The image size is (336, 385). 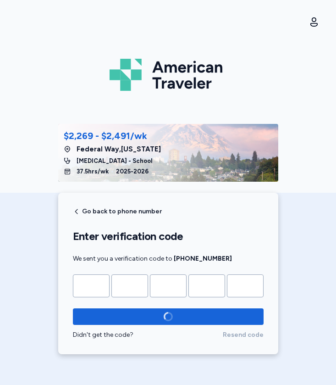 I want to click on span: Resend code, so click(x=243, y=335).